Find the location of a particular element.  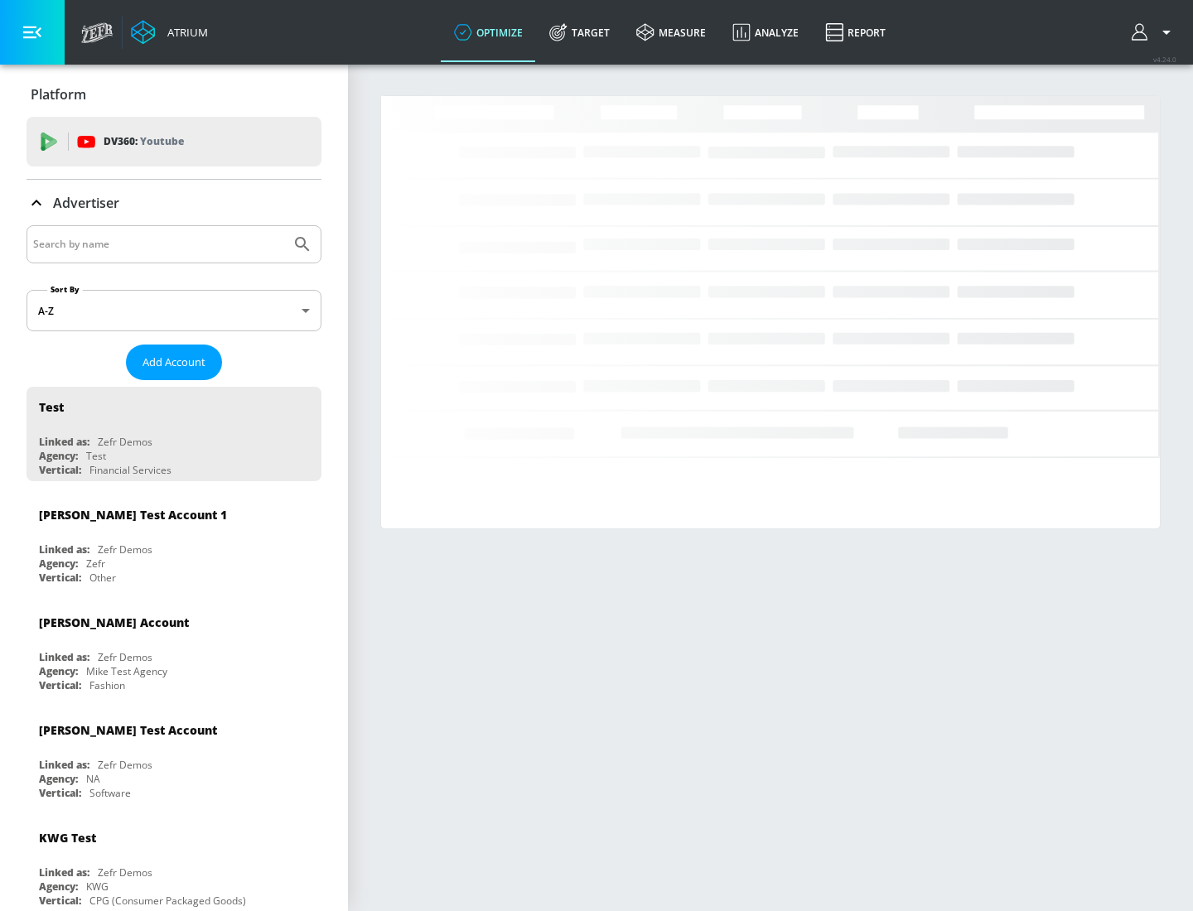

div: KWG Test is located at coordinates (67, 838).